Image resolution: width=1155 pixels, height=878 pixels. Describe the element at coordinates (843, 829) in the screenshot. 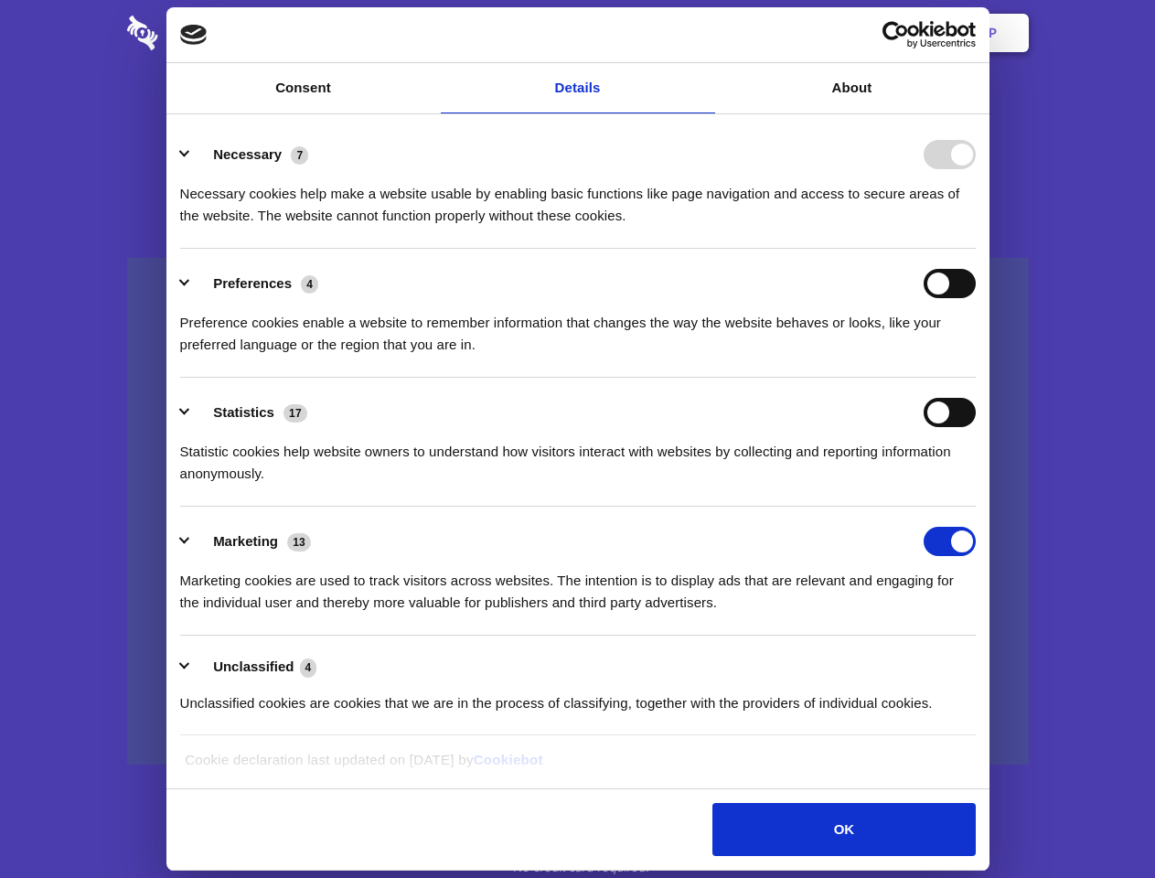

I see `button: OK` at that location.